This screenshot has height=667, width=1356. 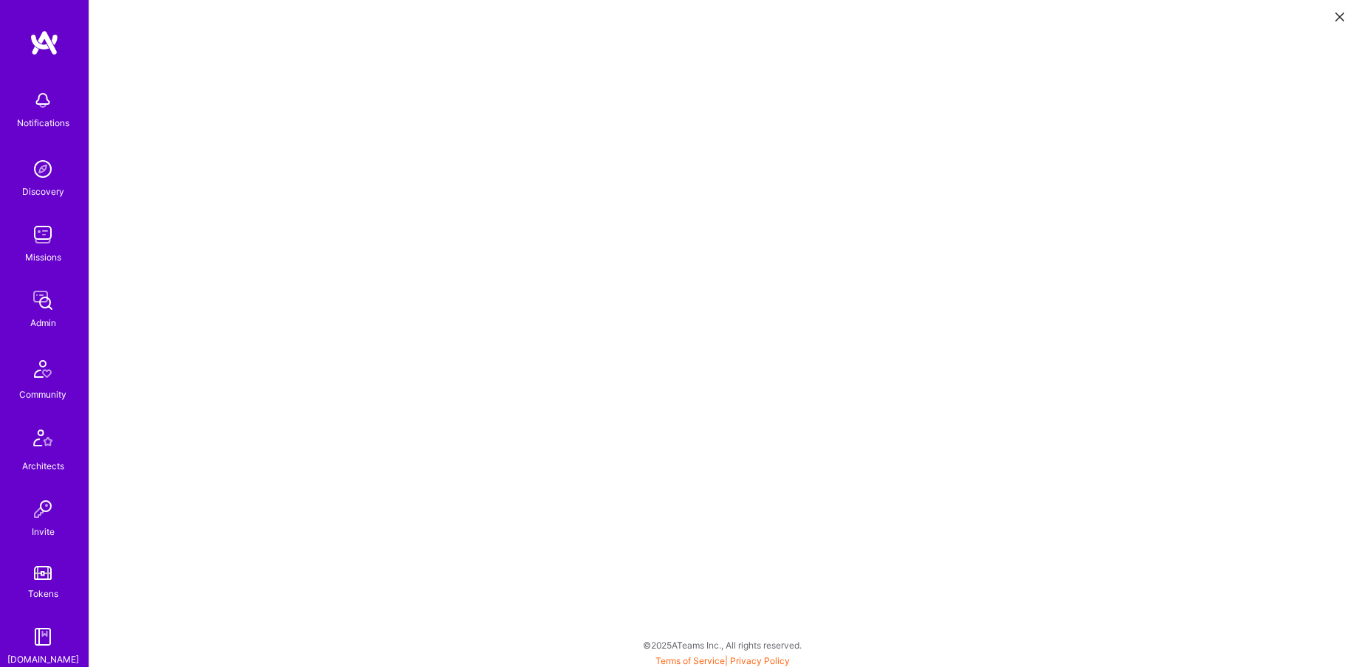 What do you see at coordinates (43, 169) in the screenshot?
I see `img: discovery` at bounding box center [43, 169].